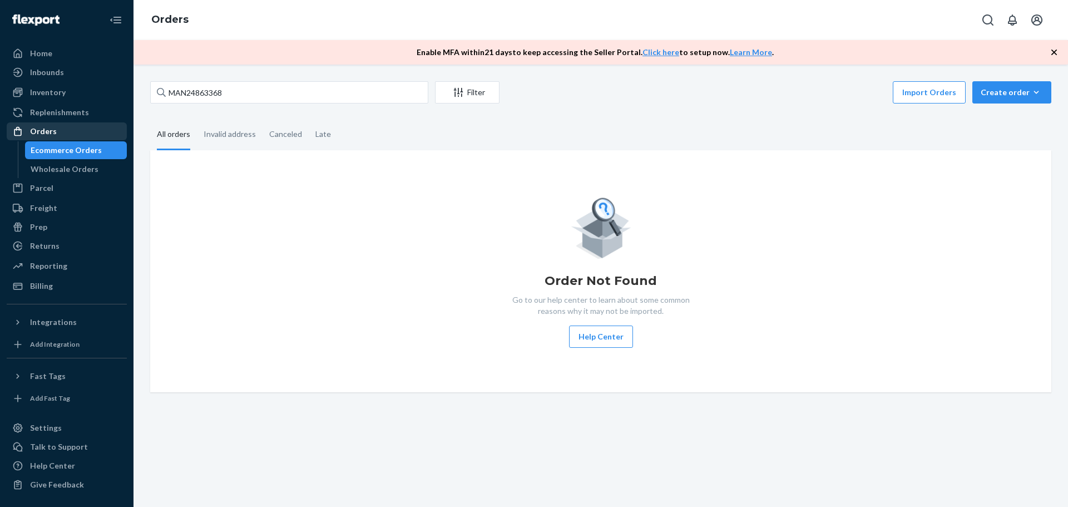 Image resolution: width=1068 pixels, height=507 pixels. I want to click on div: Reporting, so click(48, 266).